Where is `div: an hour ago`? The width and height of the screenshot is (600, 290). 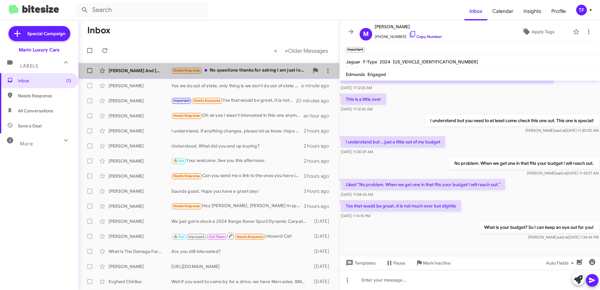 div: an hour ago is located at coordinates (319, 116).